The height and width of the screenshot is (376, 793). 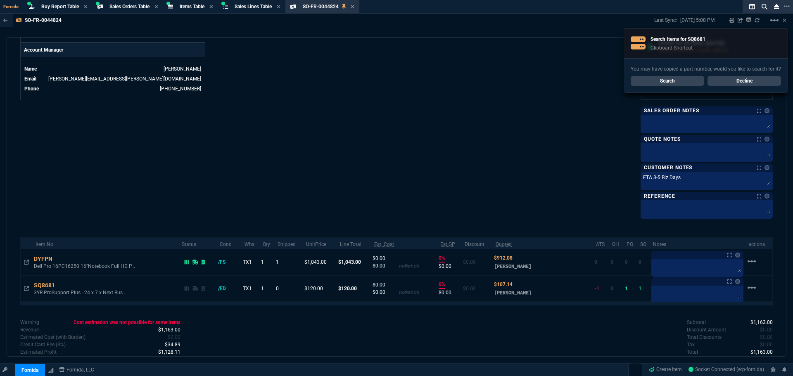 I want to click on p: Sales Order Notes, so click(x=672, y=111).